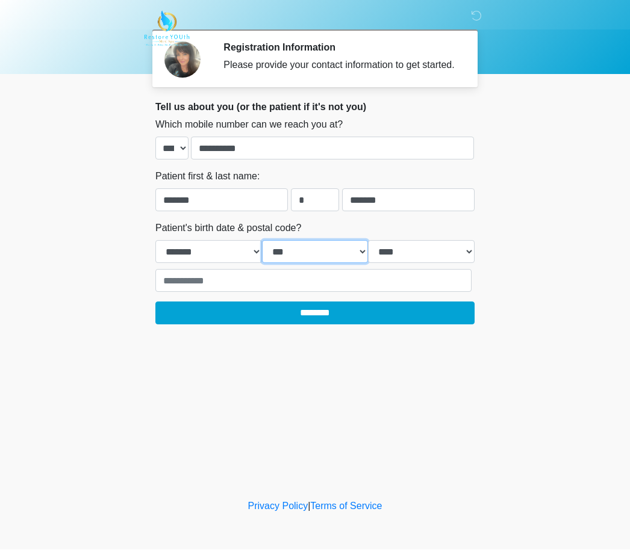  What do you see at coordinates (249, 125) in the screenshot?
I see `label: Which mobile number can we reach you at?` at bounding box center [249, 125].